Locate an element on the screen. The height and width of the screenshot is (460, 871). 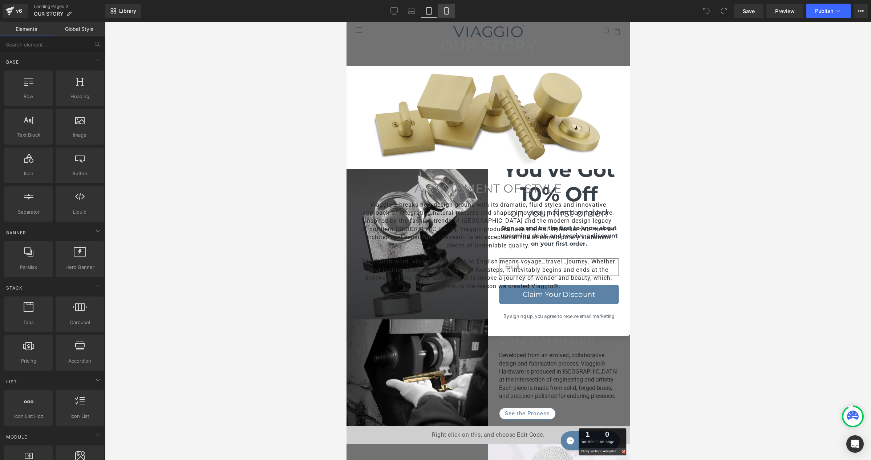
a: Close is located at coordinates (278, 429).